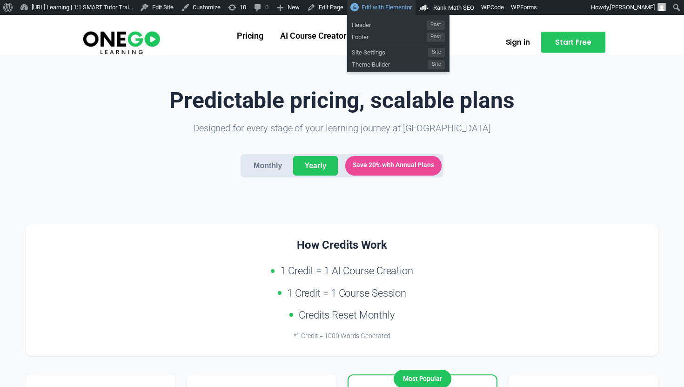  Describe the element at coordinates (518, 42) in the screenshot. I see `a: Sign in` at that location.